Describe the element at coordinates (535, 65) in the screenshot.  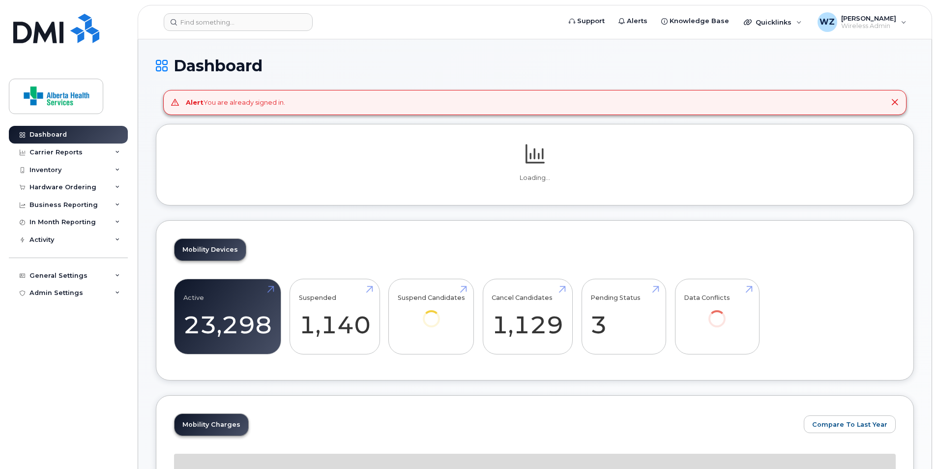
I see `h1: Dashboard` at that location.